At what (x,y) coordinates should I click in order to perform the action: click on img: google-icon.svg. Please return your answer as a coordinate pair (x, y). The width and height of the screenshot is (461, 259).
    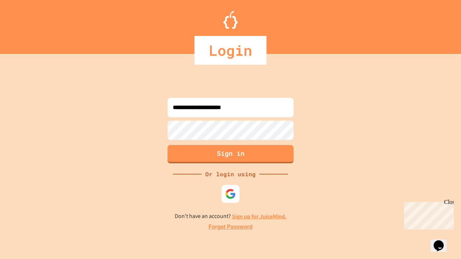
    Looking at the image, I should click on (231, 194).